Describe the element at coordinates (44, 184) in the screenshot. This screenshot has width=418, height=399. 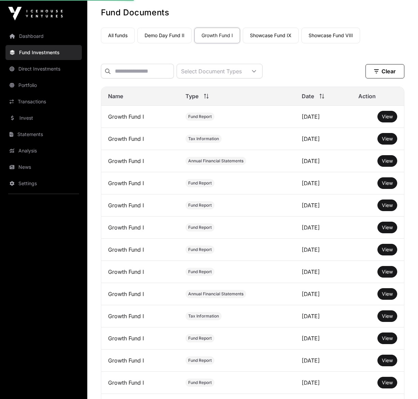
I see `a: Settings` at that location.